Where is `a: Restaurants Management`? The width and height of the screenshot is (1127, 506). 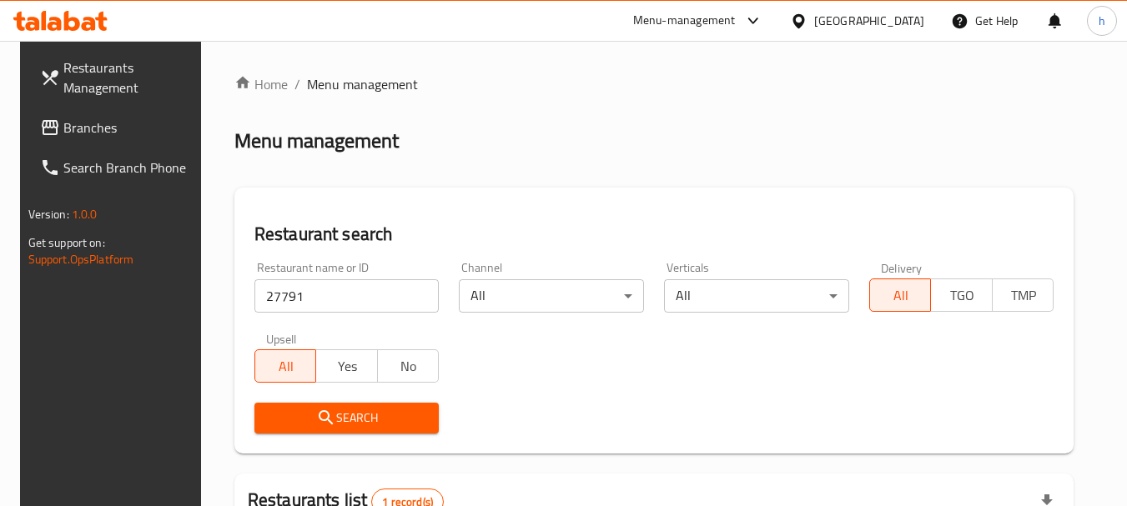
a: Restaurants Management is located at coordinates (118, 78).